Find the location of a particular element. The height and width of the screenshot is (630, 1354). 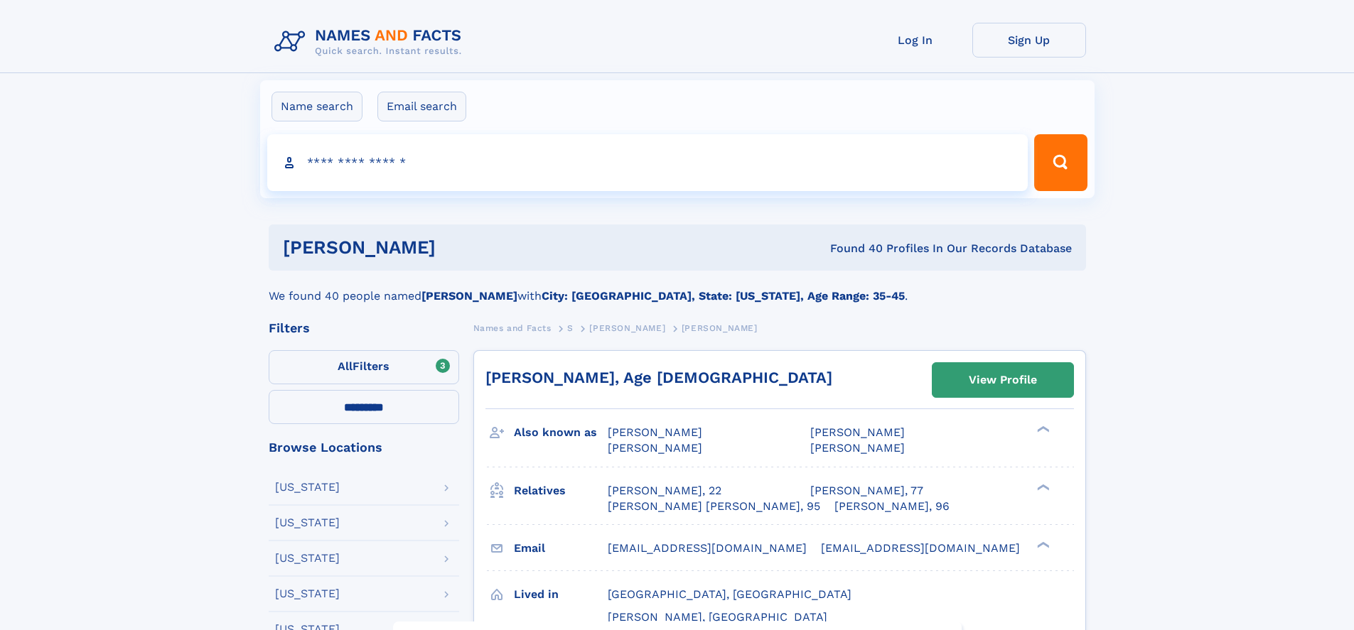

div: We found 40 people named with . is located at coordinates (677, 288).